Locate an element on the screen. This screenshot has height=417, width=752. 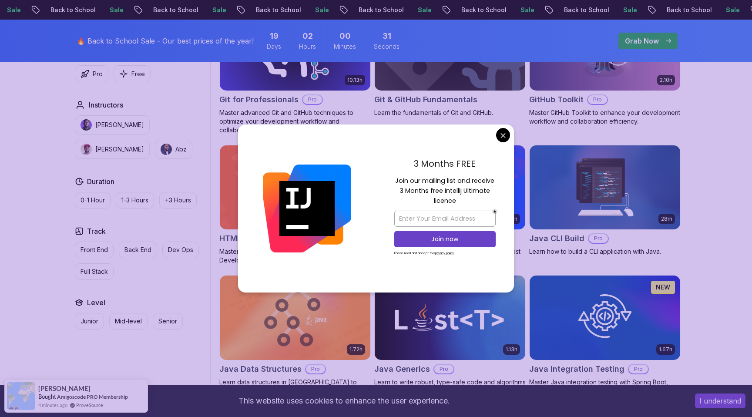
img: Java Integration Testing card is located at coordinates (605, 318).